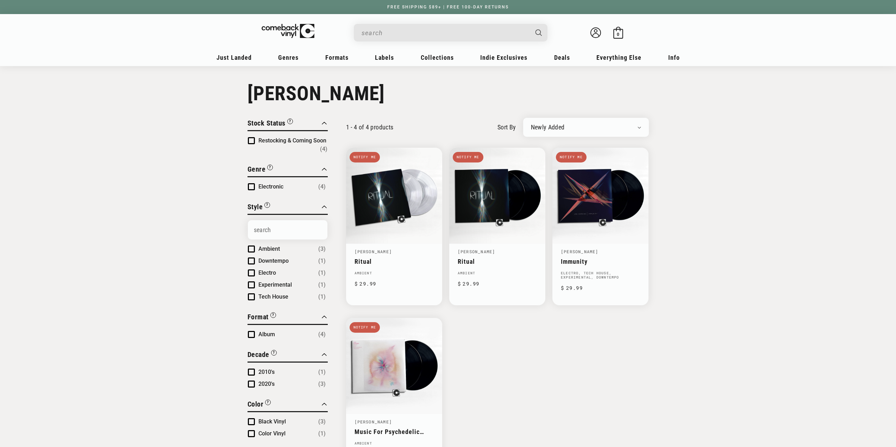  What do you see at coordinates (273, 297) in the screenshot?
I see `span: Tech House` at bounding box center [273, 297].